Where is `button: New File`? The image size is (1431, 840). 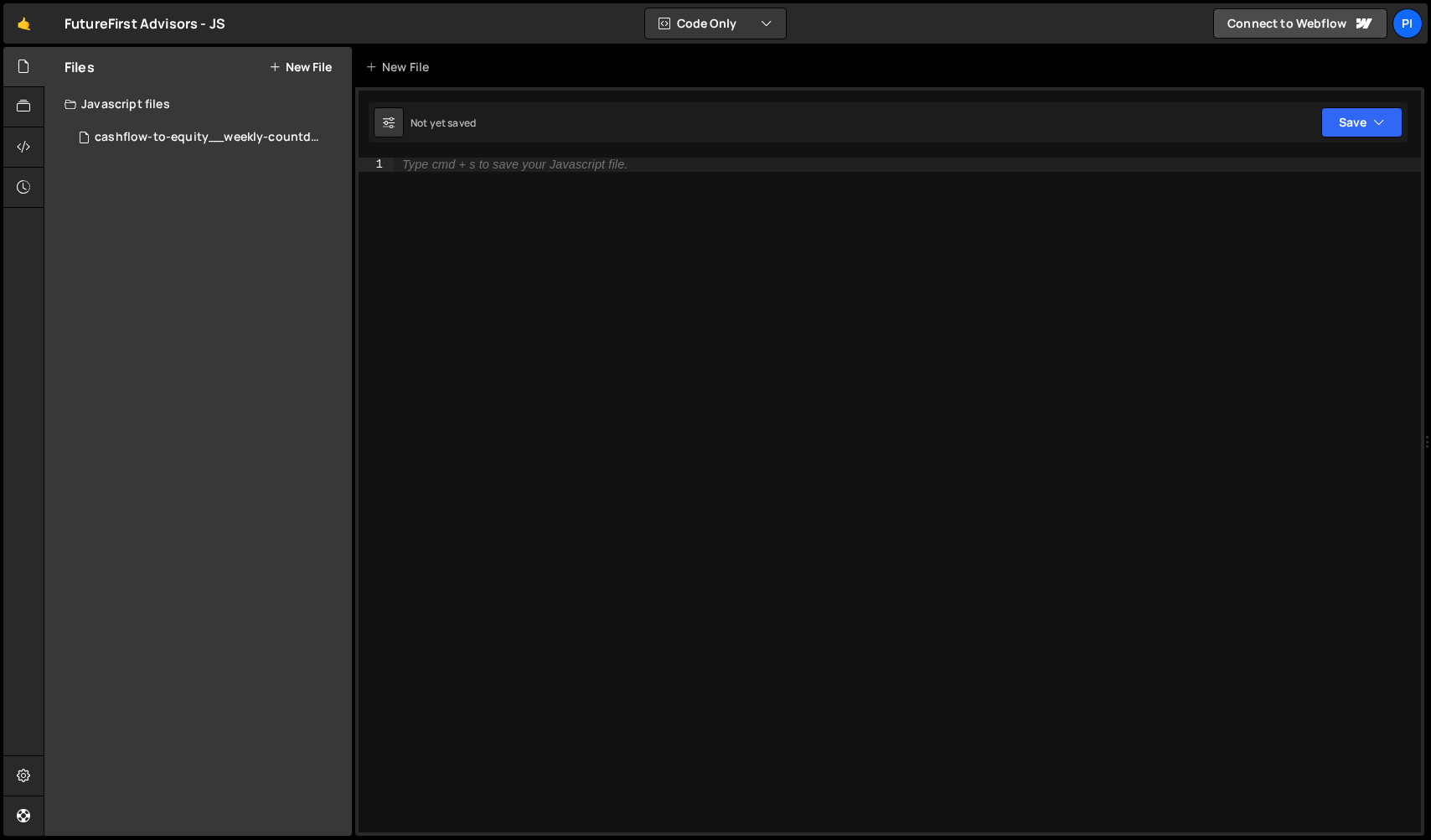 button: New File is located at coordinates (300, 67).